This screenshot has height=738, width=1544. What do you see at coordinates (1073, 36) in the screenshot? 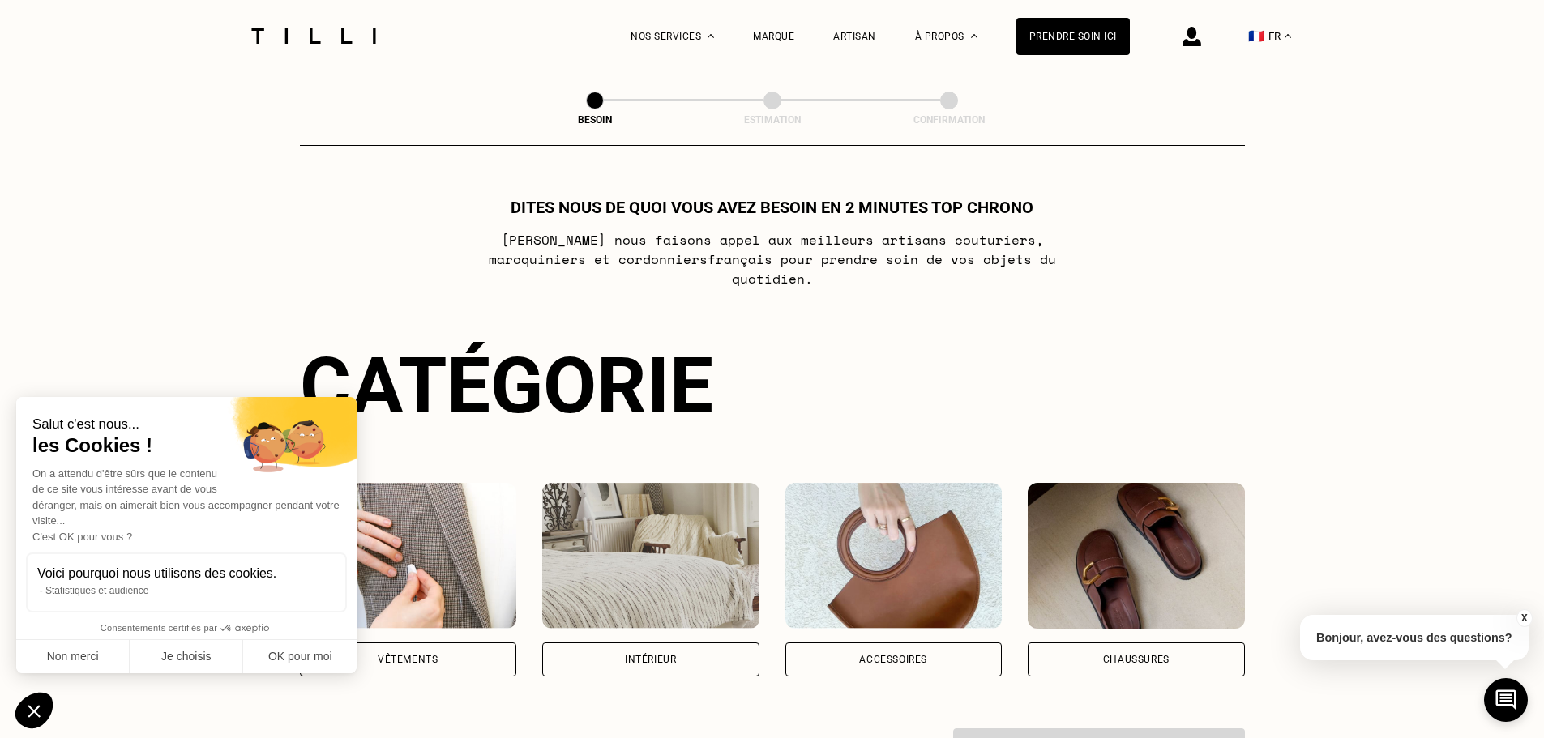
I see `div: Prendre soin ici` at bounding box center [1073, 36].